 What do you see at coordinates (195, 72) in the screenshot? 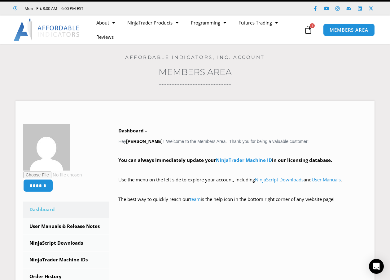
I see `a: Members Area` at bounding box center [195, 72].